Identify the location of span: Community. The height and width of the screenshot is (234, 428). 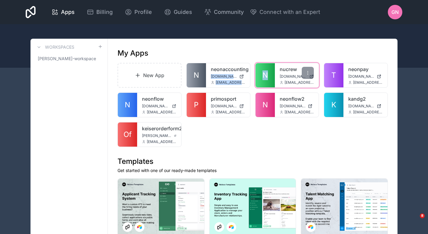
(229, 12).